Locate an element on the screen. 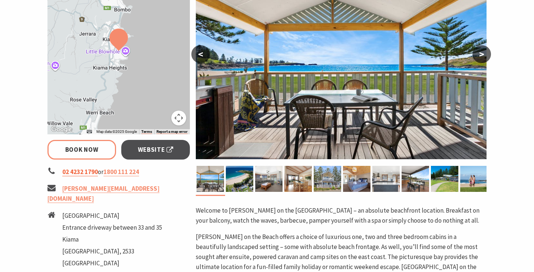 The width and height of the screenshot is (534, 272). a: Book Now is located at coordinates (82, 149).